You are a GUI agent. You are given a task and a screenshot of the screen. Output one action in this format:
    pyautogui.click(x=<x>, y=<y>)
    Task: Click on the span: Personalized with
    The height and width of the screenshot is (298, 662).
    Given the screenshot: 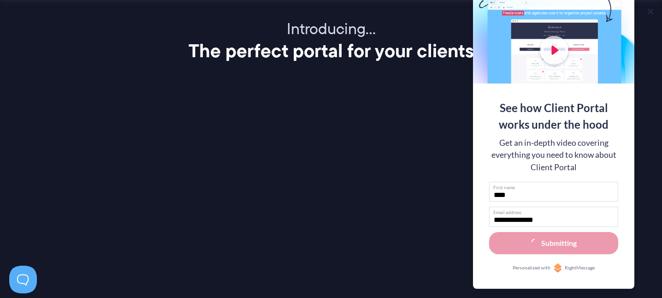 What is the action you would take?
    pyautogui.click(x=531, y=268)
    